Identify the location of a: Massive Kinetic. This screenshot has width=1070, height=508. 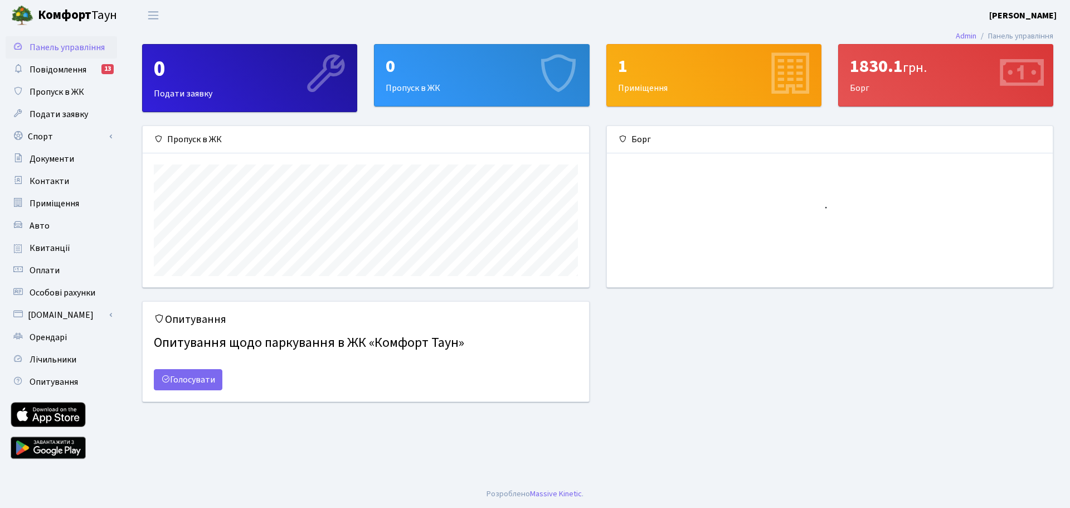
(555, 493).